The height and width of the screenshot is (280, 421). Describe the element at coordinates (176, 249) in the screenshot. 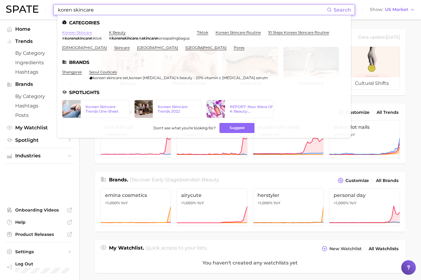

I see `h2: Quick access to your lists.` at that location.